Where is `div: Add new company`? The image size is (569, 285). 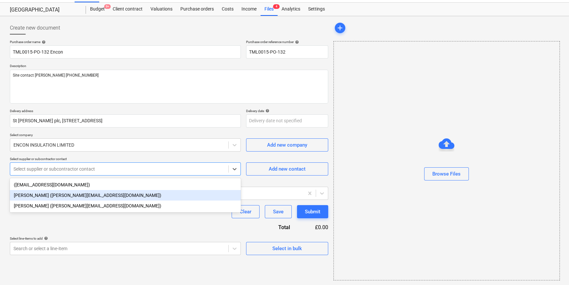 div: Add new company is located at coordinates (287, 145).